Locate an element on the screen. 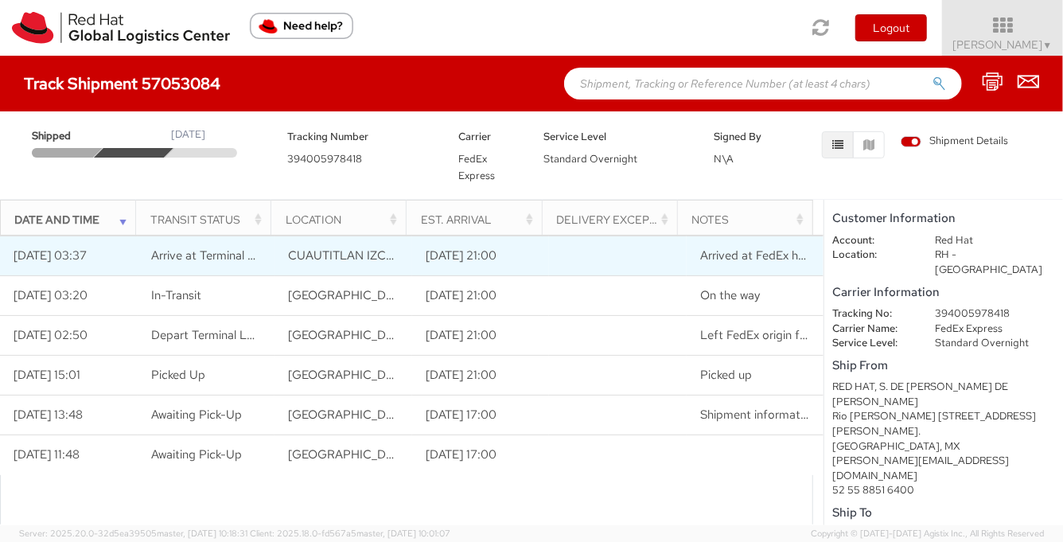 This screenshot has width=1063, height=542. div: Est. Arrival is located at coordinates (479, 220).